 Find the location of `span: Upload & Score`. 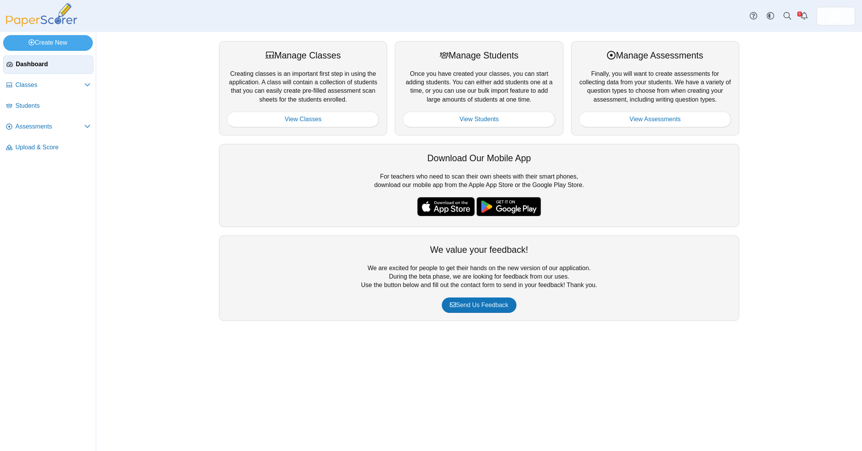

span: Upload & Score is located at coordinates (53, 147).